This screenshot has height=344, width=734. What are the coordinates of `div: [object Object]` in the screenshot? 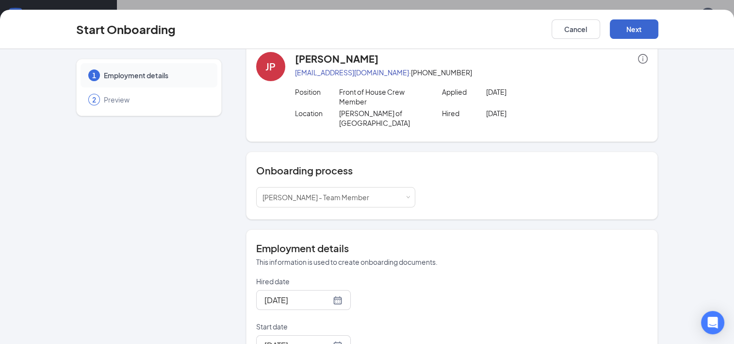 It's located at (319, 197).